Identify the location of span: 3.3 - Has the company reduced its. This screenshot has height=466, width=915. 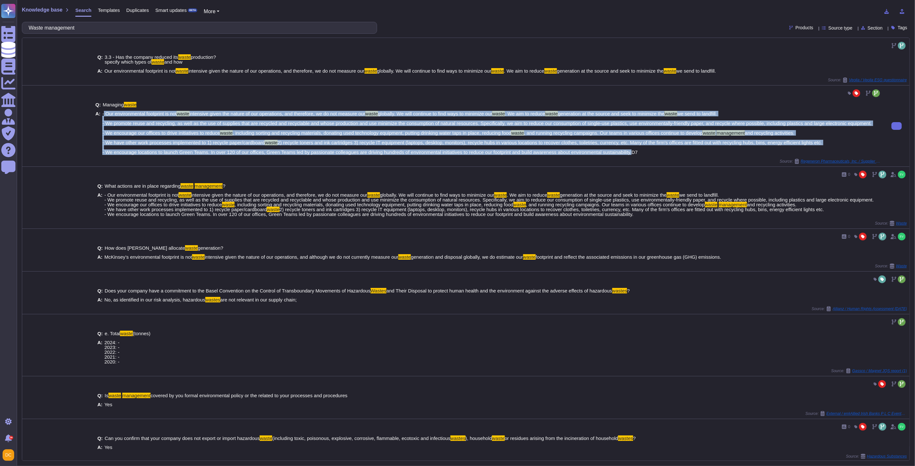
(141, 57).